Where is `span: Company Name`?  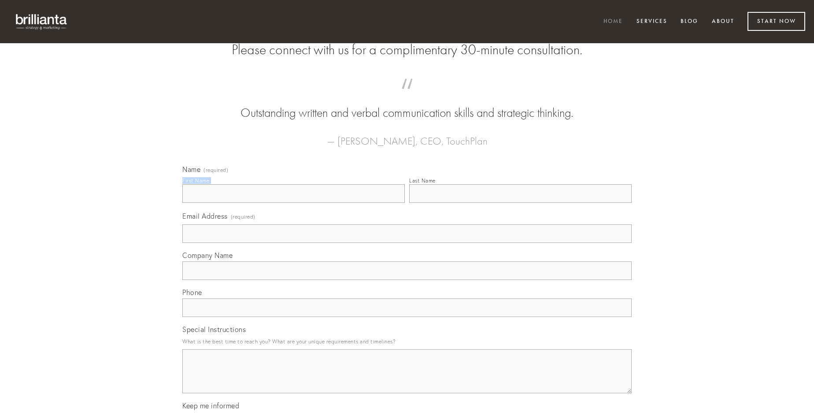
span: Company Name is located at coordinates (208, 255).